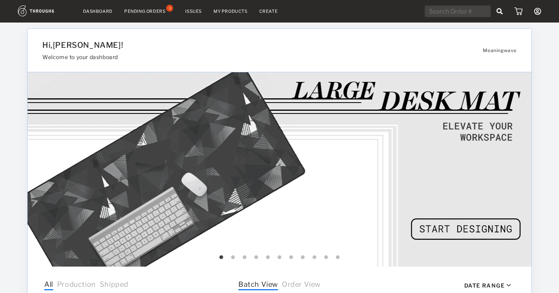  I want to click on button: 7, so click(291, 257).